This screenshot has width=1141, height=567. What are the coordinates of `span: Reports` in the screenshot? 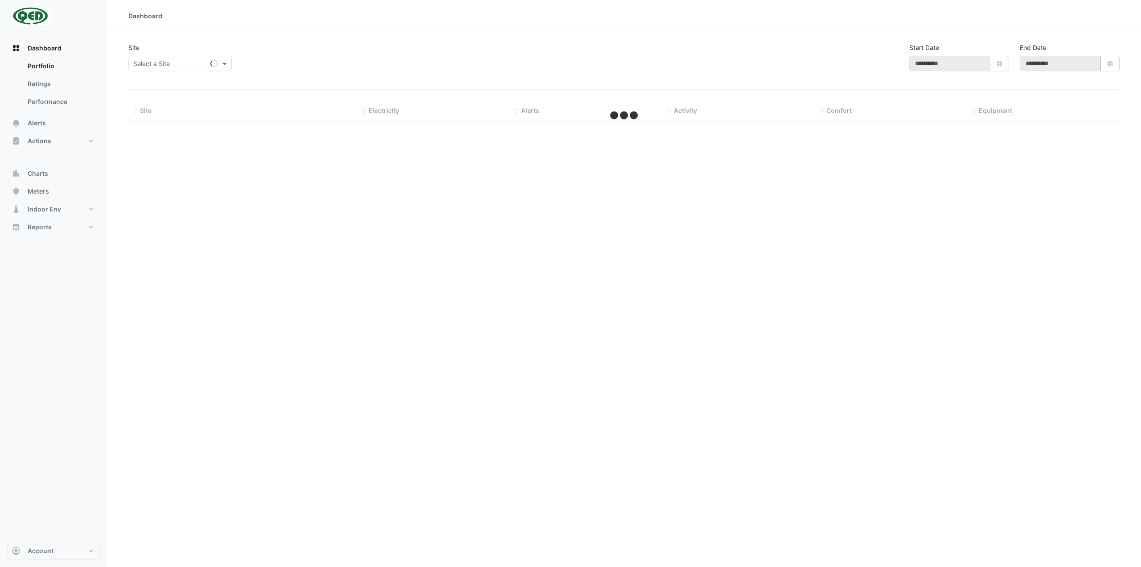 It's located at (40, 227).